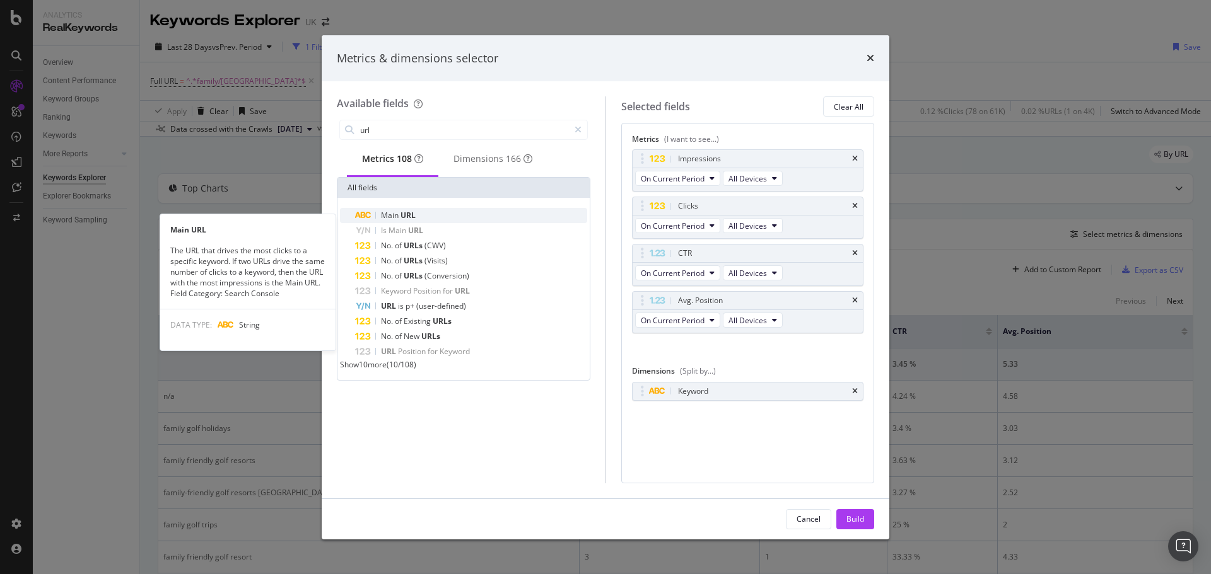  Describe the element at coordinates (385, 230) in the screenshot. I see `span: Is` at that location.